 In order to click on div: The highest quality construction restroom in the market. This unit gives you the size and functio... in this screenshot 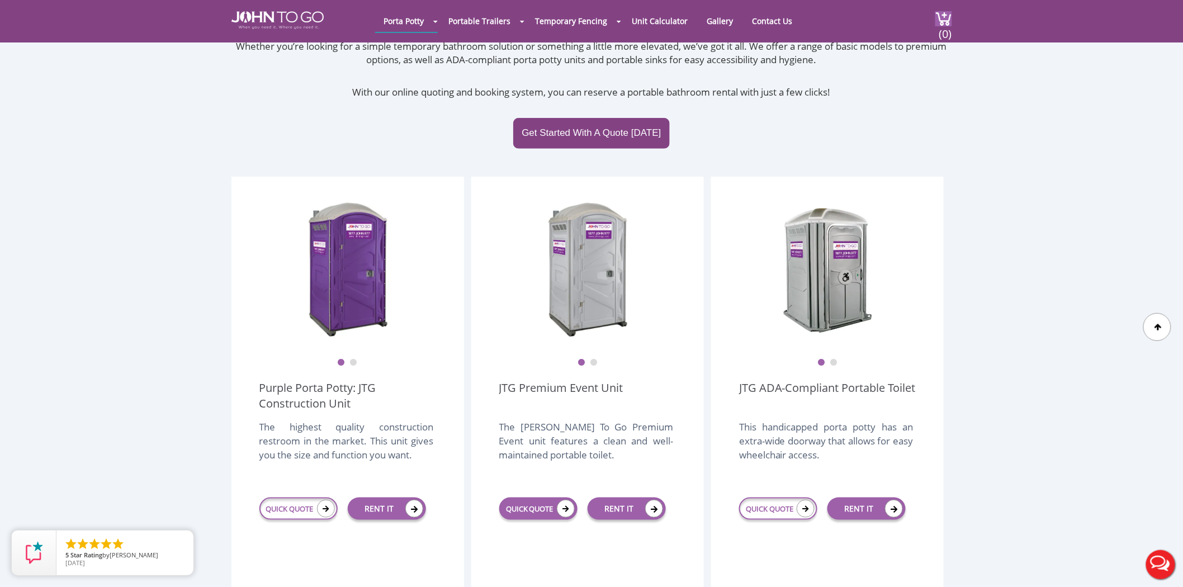, I will do `click(346, 447)`.